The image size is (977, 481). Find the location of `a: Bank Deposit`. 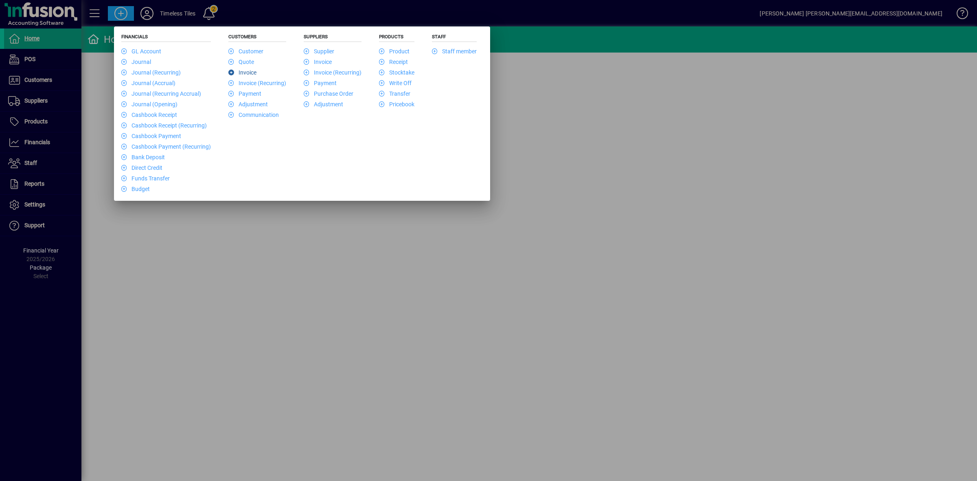

a: Bank Deposit is located at coordinates (143, 157).